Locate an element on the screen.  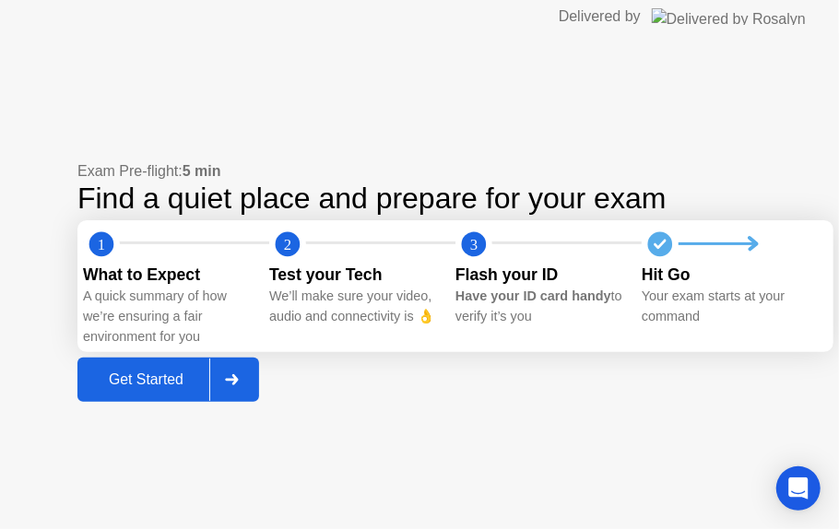
text: 2 is located at coordinates (288, 244).